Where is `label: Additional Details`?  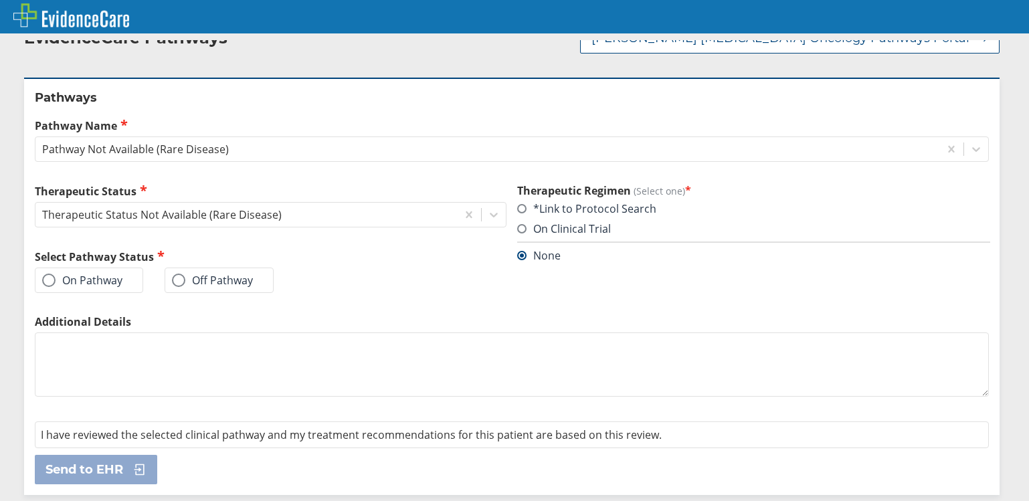 label: Additional Details is located at coordinates (512, 322).